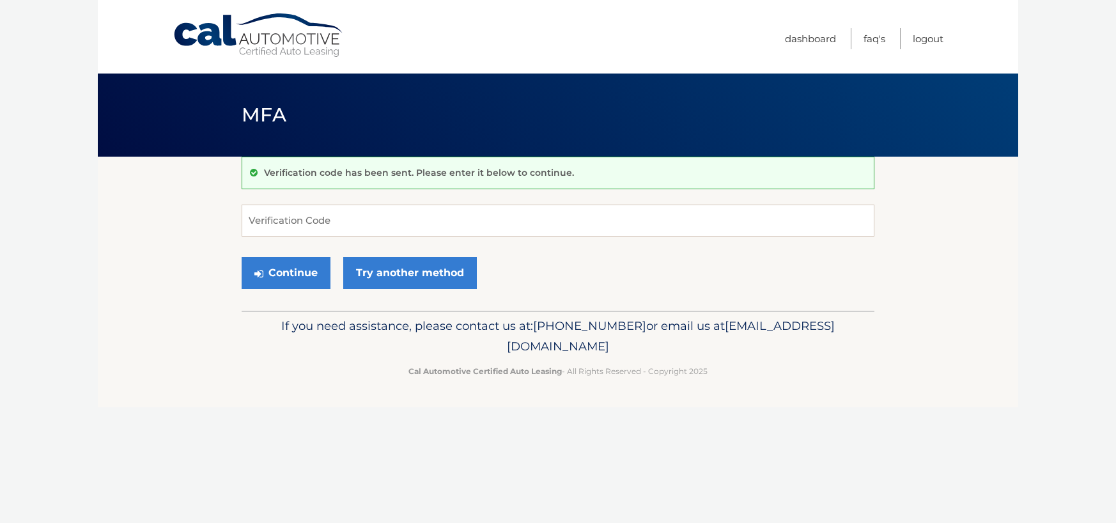 This screenshot has width=1116, height=523. I want to click on a: Cal Automotive, so click(259, 35).